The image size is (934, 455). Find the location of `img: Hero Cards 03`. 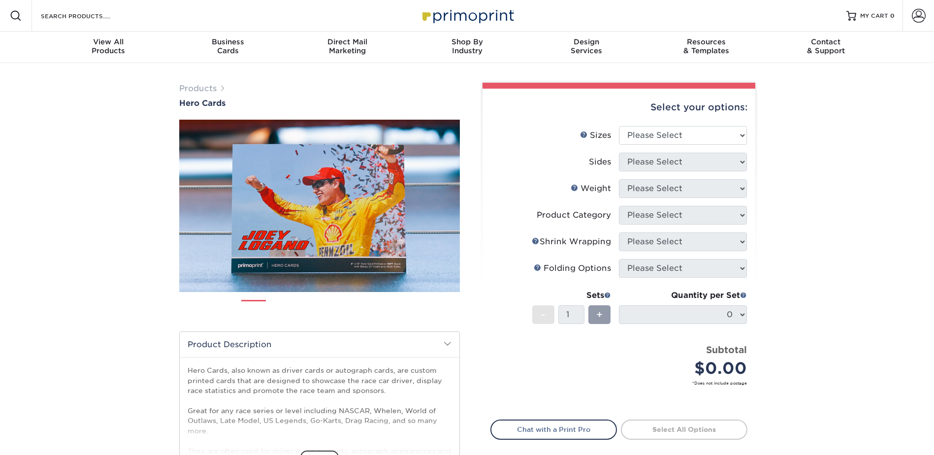

img: Hero Cards 03 is located at coordinates (320, 308).